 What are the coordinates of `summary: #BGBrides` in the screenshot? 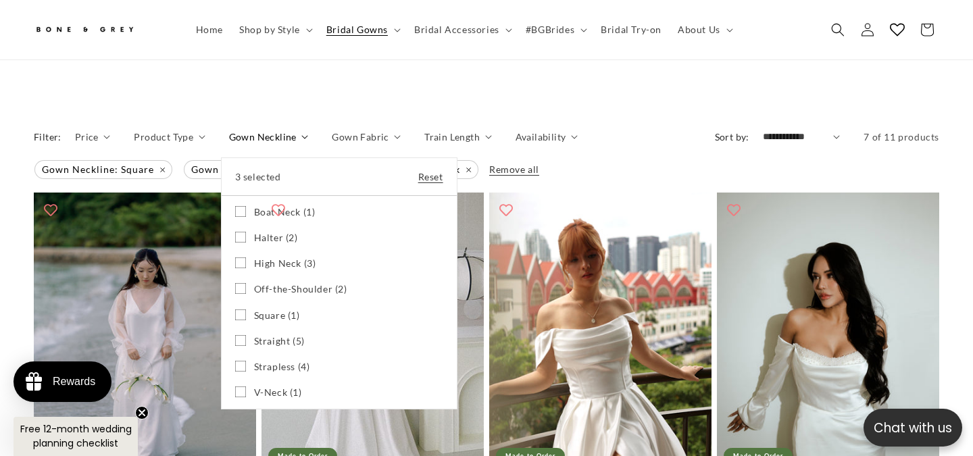 It's located at (555, 30).